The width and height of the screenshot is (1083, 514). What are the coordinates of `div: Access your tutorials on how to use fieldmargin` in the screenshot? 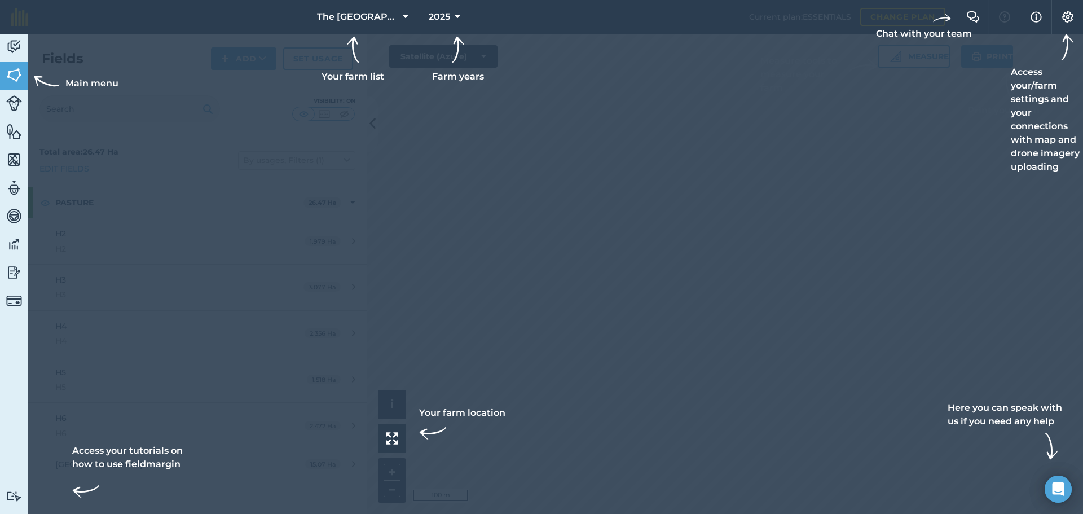 It's located at (131, 475).